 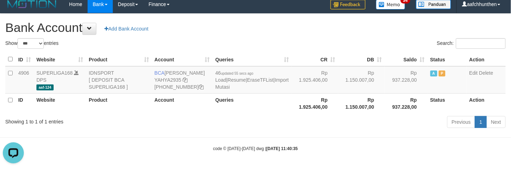 I want to click on a: Import Mutasi, so click(x=252, y=83).